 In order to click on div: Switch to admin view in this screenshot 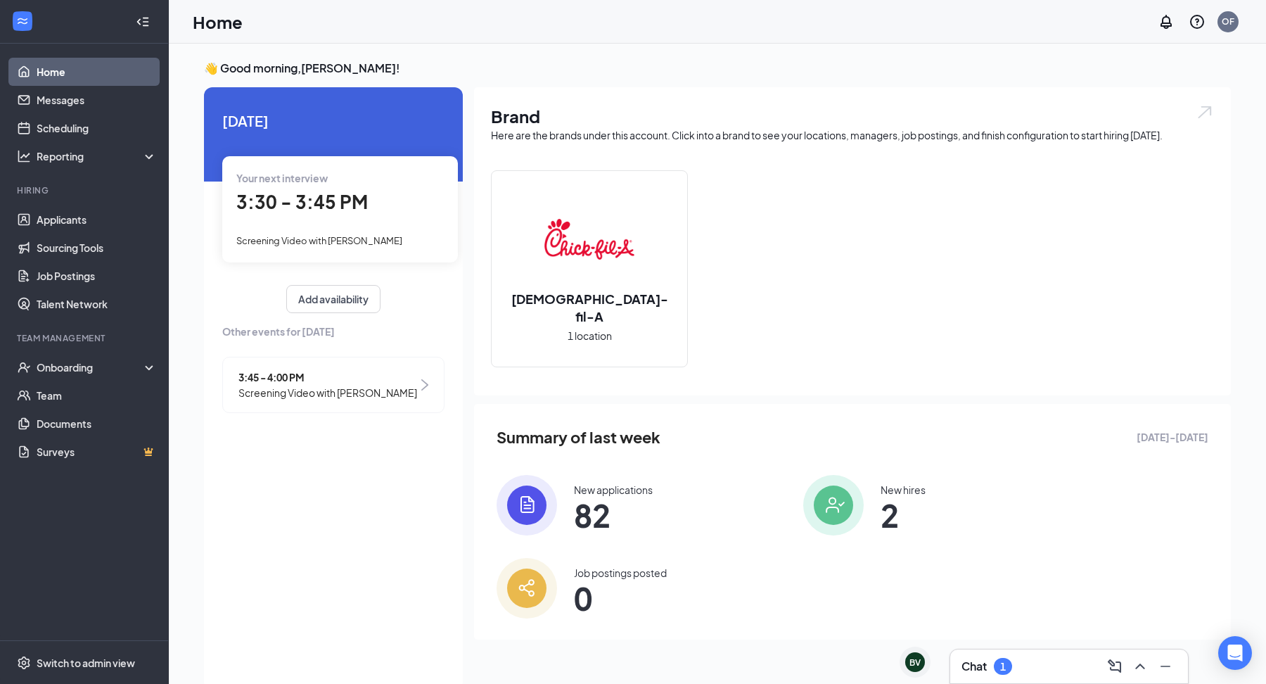, I will do `click(86, 662)`.